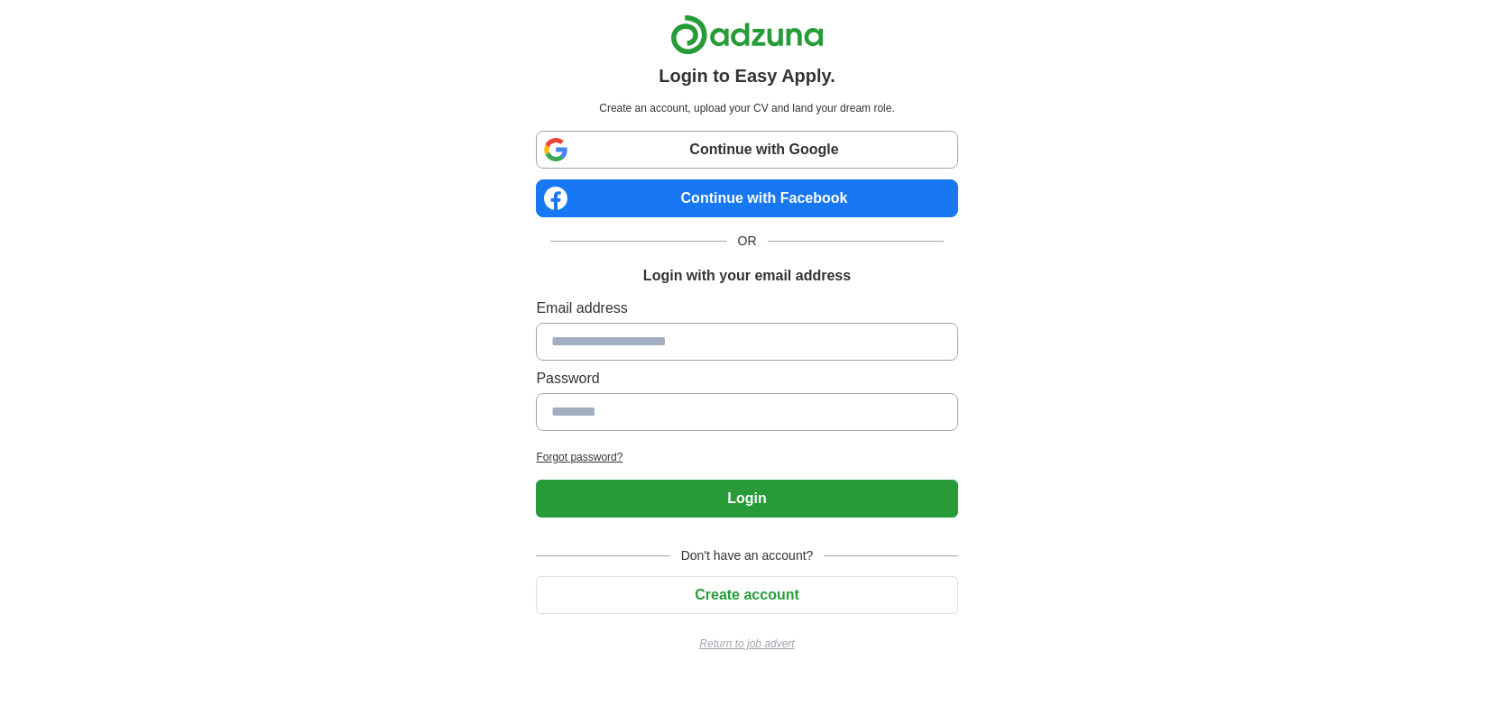 The width and height of the screenshot is (1494, 724). What do you see at coordinates (746, 150) in the screenshot?
I see `a: Continue with Google` at bounding box center [746, 150].